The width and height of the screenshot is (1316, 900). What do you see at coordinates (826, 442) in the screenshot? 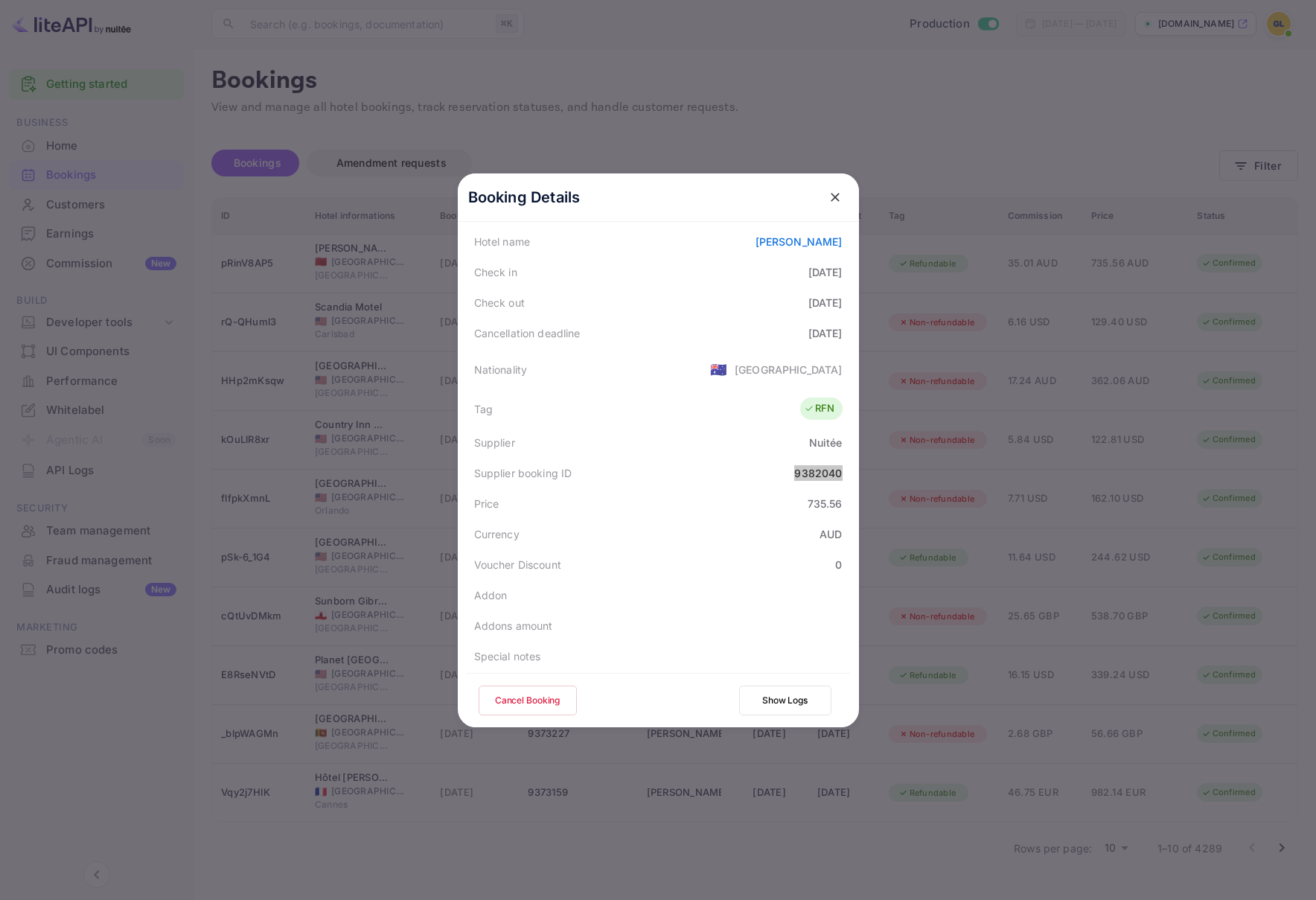
I see `div: Nuitée` at bounding box center [826, 442].